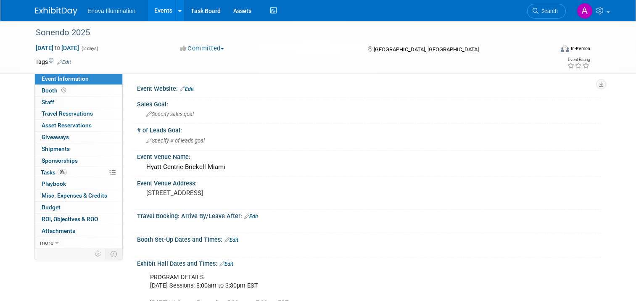  I want to click on div: # of Leads Goal:, so click(369, 129).